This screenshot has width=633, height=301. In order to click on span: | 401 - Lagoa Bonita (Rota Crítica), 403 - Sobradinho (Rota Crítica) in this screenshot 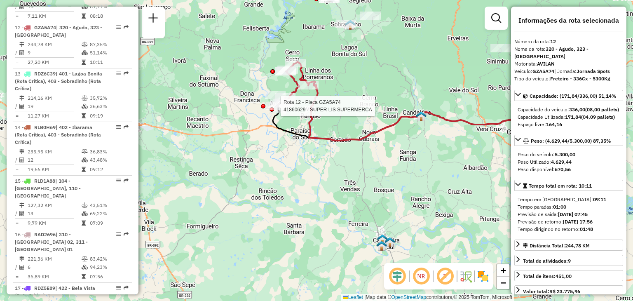, I will do `click(59, 81)`.